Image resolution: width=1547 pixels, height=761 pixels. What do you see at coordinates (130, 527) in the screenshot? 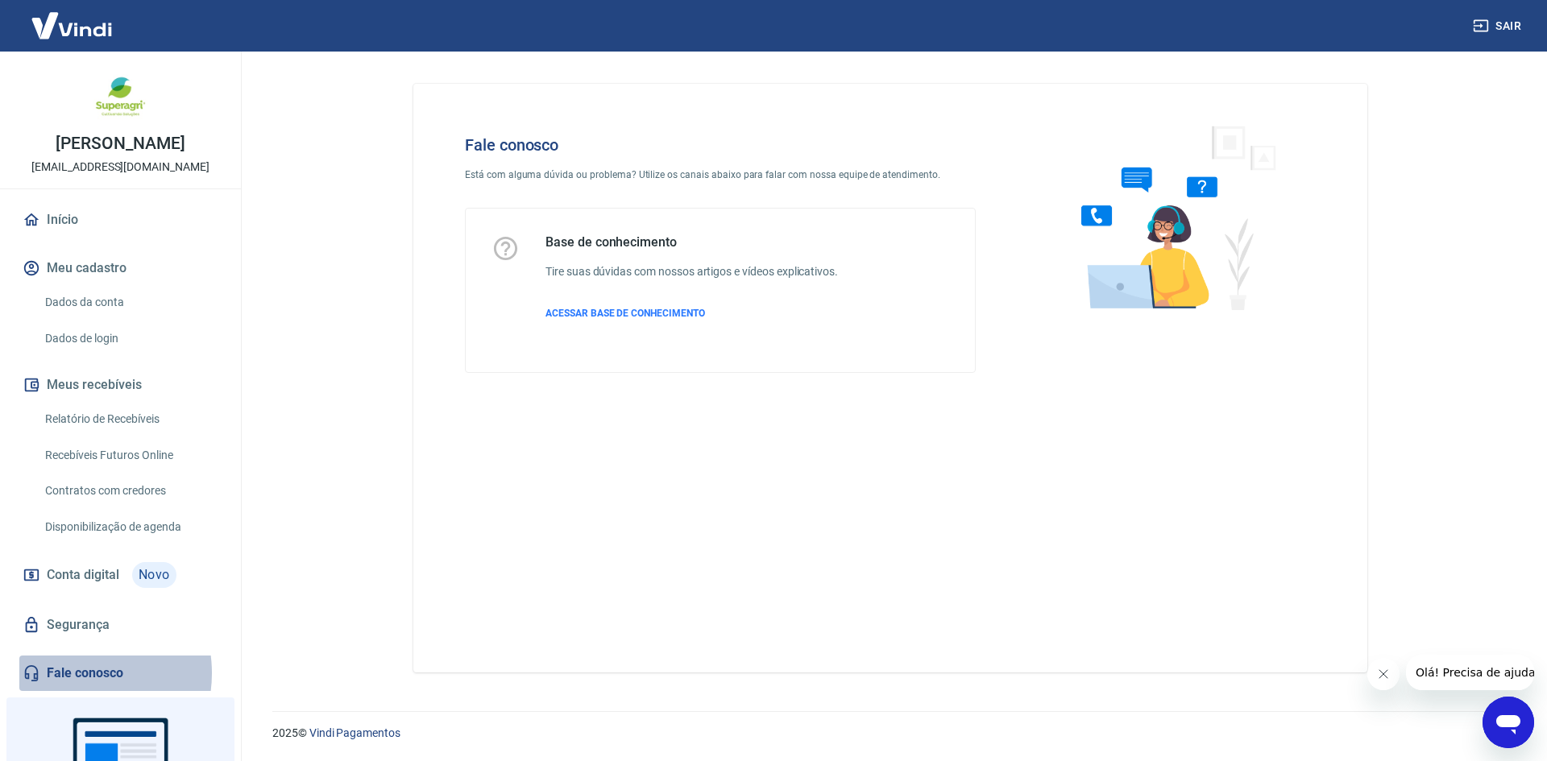
I see `a: Disponibilização de agenda` at bounding box center [130, 527].